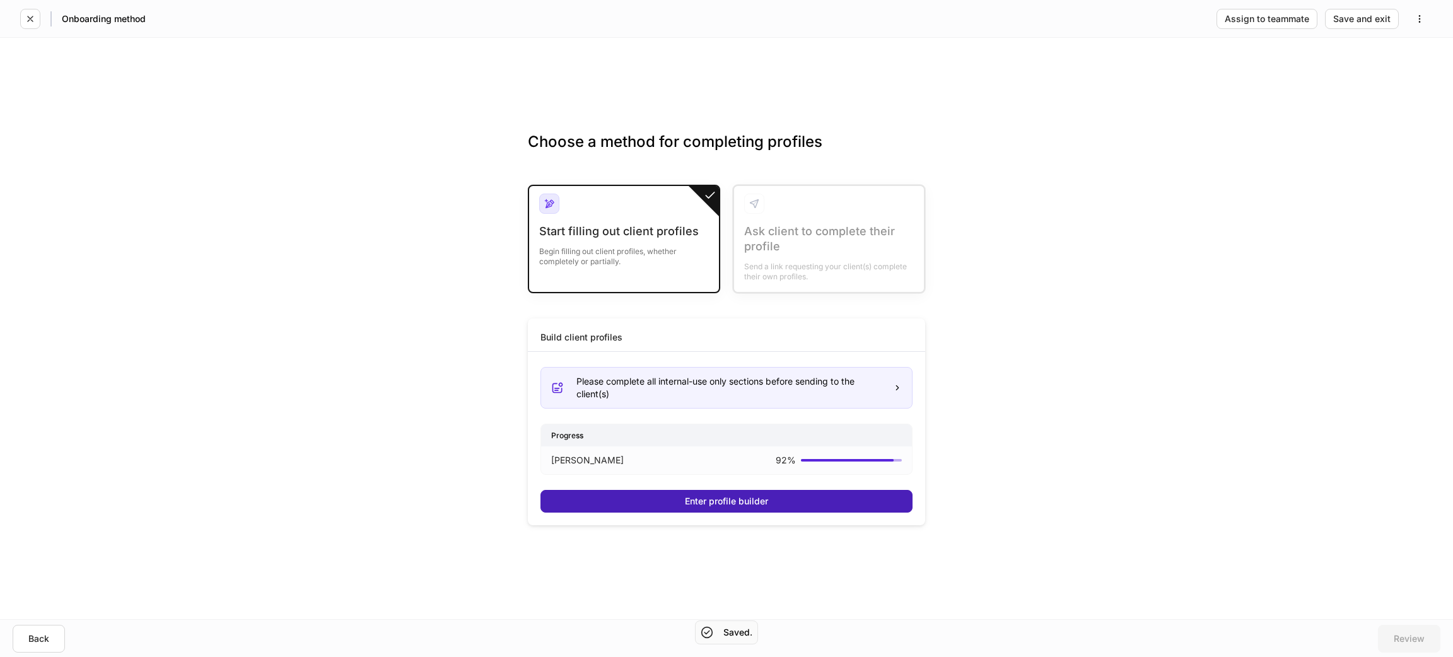 This screenshot has width=1453, height=657. I want to click on button: Back, so click(38, 639).